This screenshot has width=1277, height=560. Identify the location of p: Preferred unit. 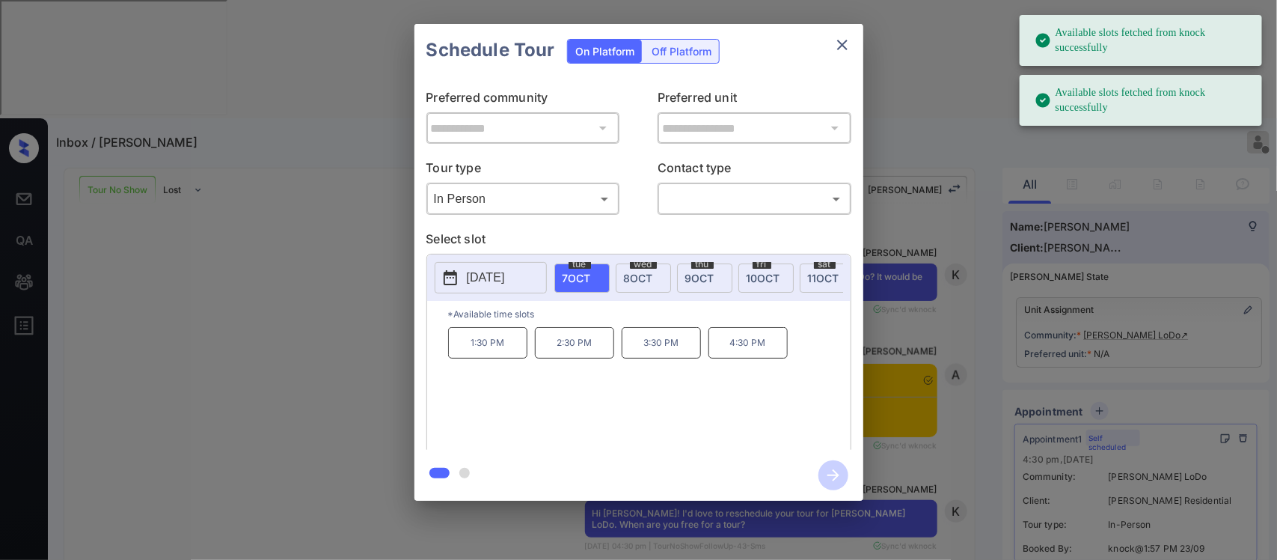
(754, 100).